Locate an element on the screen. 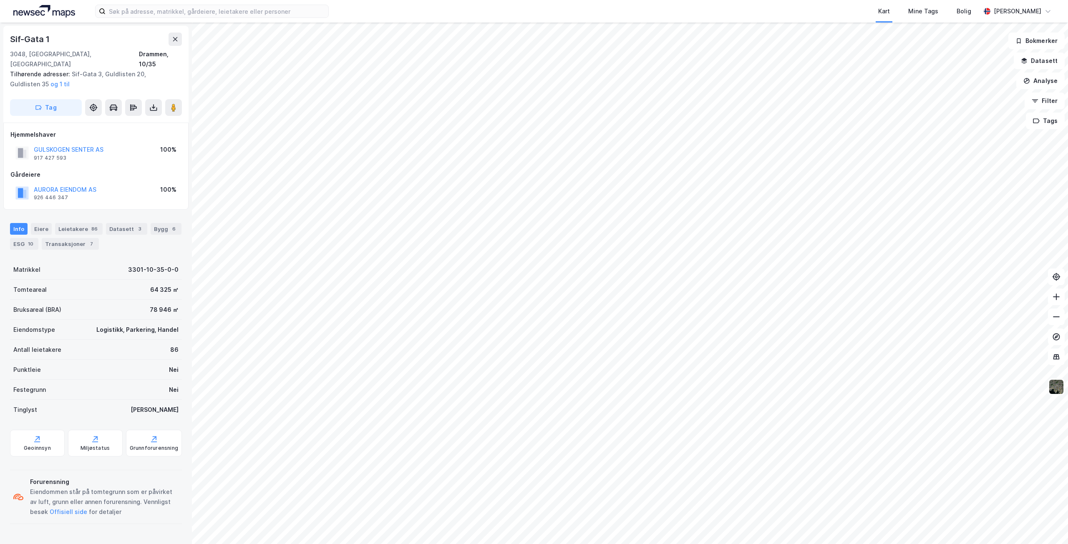  div: Miljøstatus is located at coordinates (95, 448).